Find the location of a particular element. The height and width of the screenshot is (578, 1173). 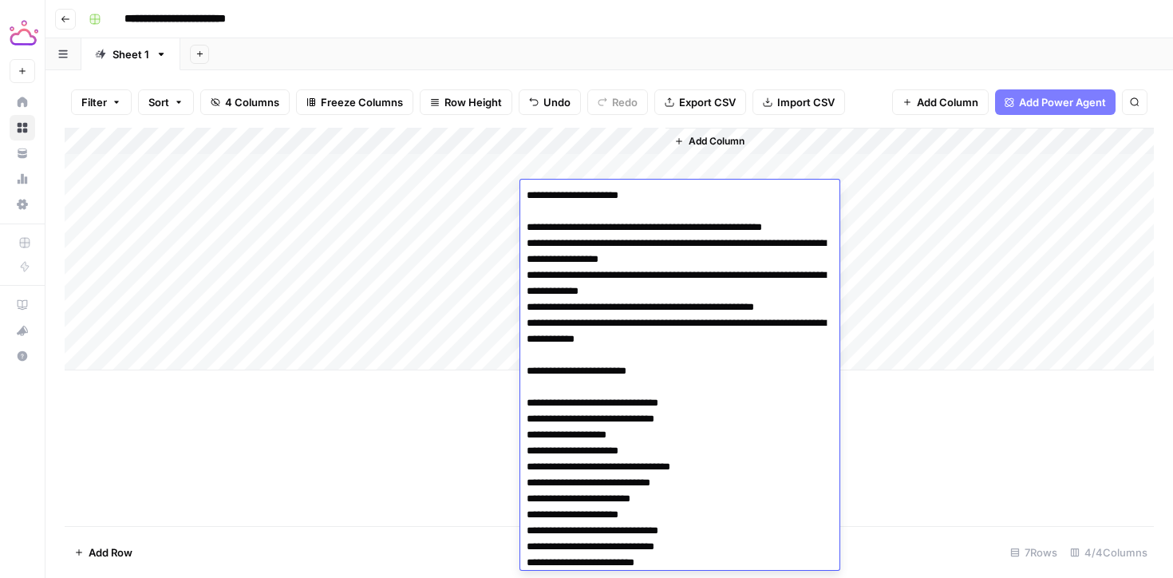

a: Sheet 1 is located at coordinates (131, 54).